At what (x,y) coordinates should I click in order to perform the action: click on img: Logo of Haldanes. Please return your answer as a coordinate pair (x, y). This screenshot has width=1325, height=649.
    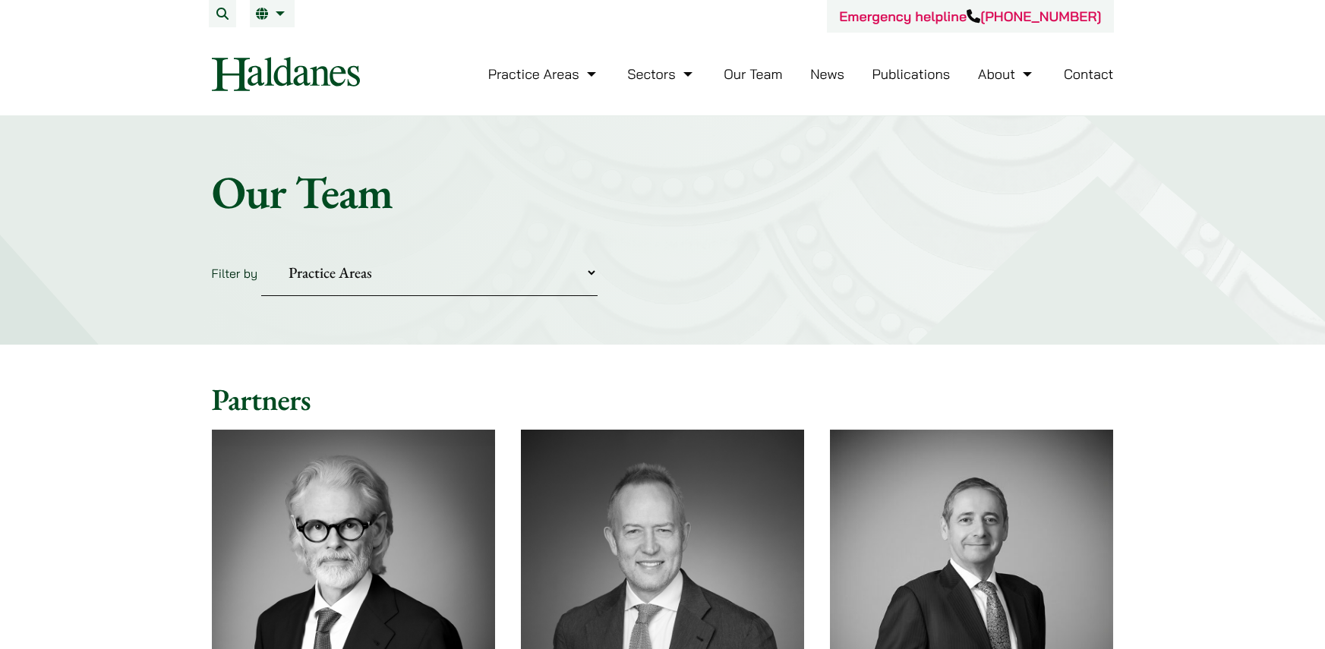
    Looking at the image, I should click on (285, 74).